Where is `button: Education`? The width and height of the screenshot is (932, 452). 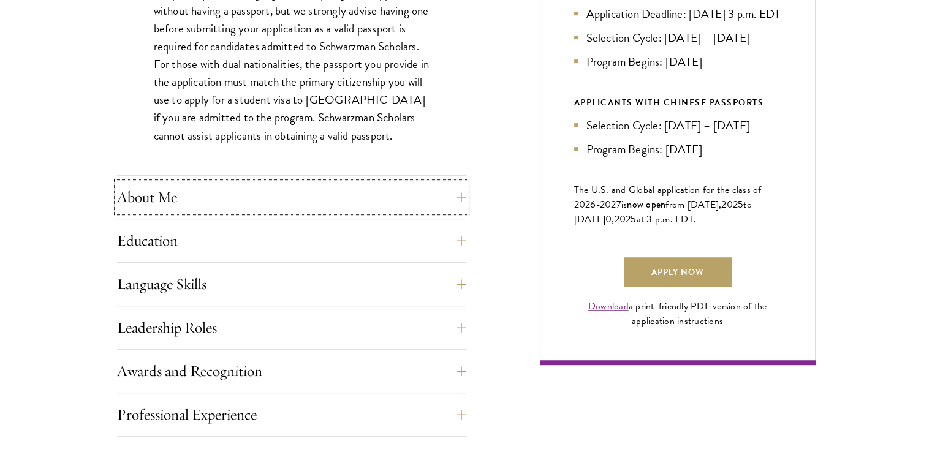
button: Education is located at coordinates (292, 241).